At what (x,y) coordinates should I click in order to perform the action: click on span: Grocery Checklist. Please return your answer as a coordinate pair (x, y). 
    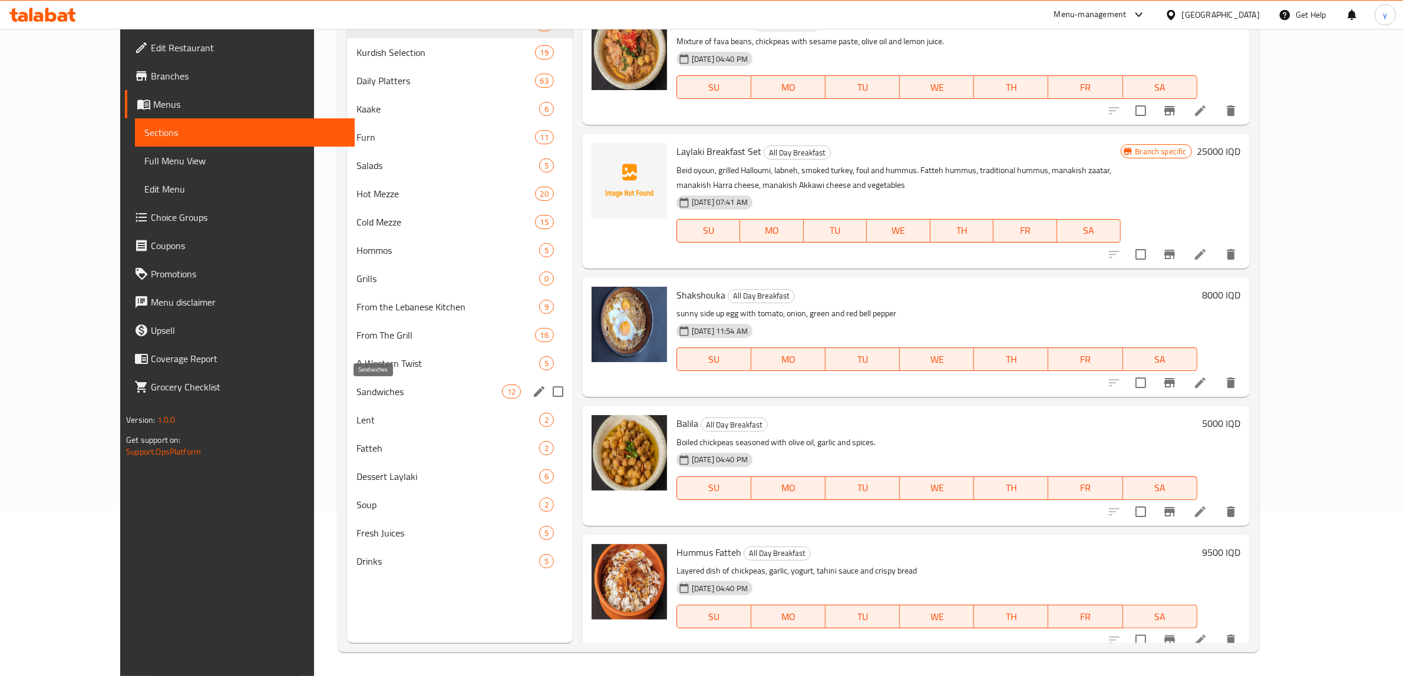
    Looking at the image, I should click on (248, 387).